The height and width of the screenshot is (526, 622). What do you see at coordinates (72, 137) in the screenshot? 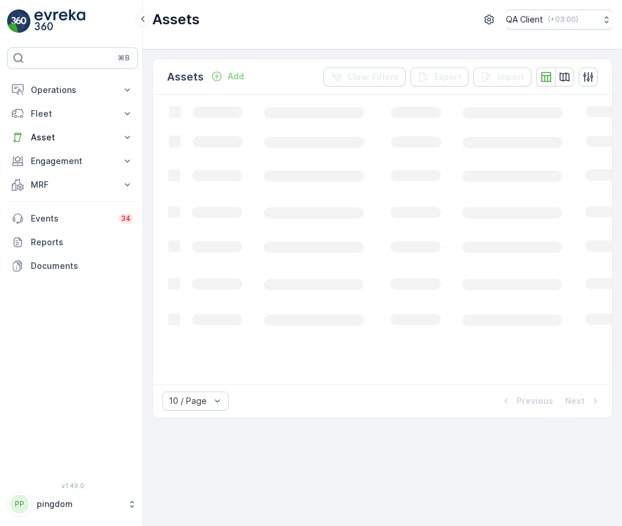
I see `p: Asset` at bounding box center [72, 137].